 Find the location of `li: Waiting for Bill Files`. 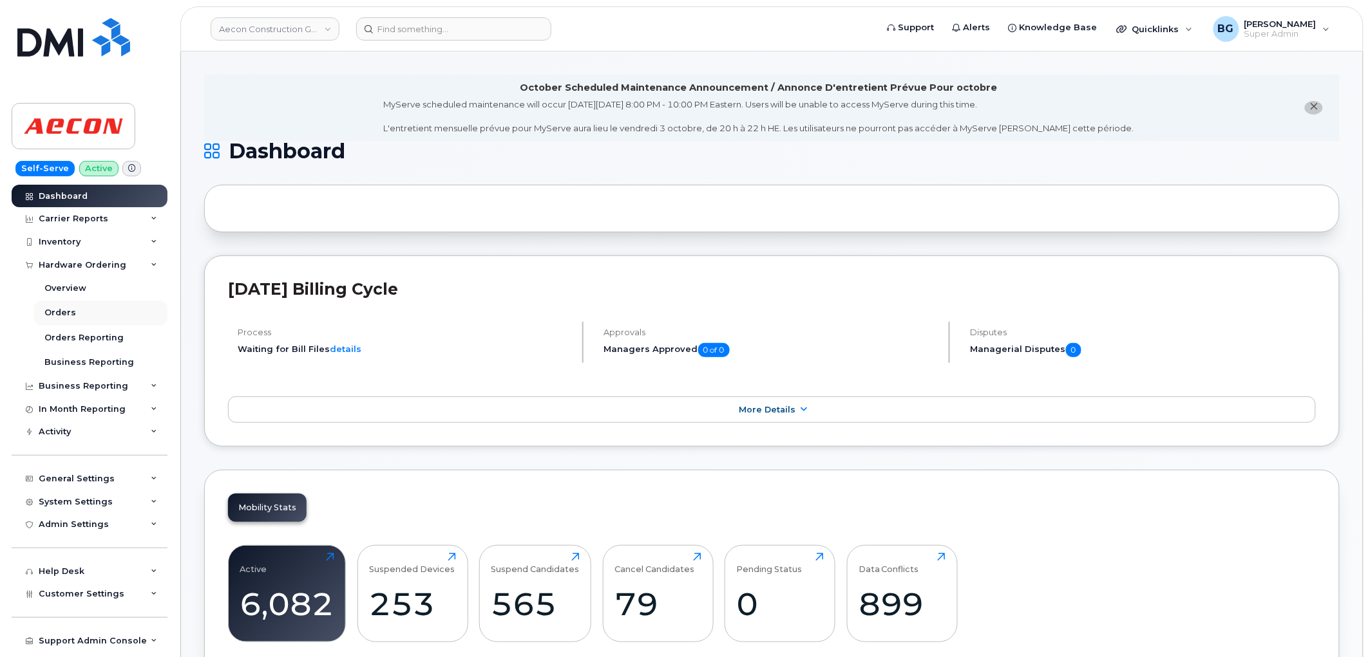

li: Waiting for Bill Files is located at coordinates (404, 349).